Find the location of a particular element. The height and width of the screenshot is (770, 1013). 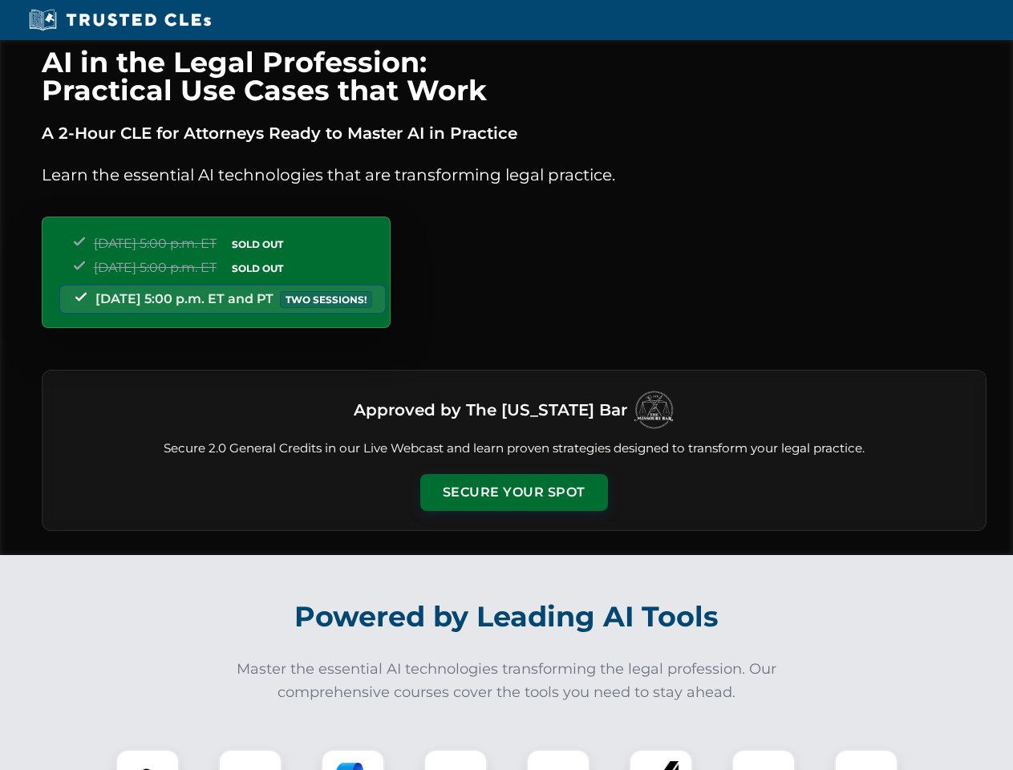

p: A 2-Hour CLE for Attorneys Ready to Master AI in Practice is located at coordinates (514, 133).